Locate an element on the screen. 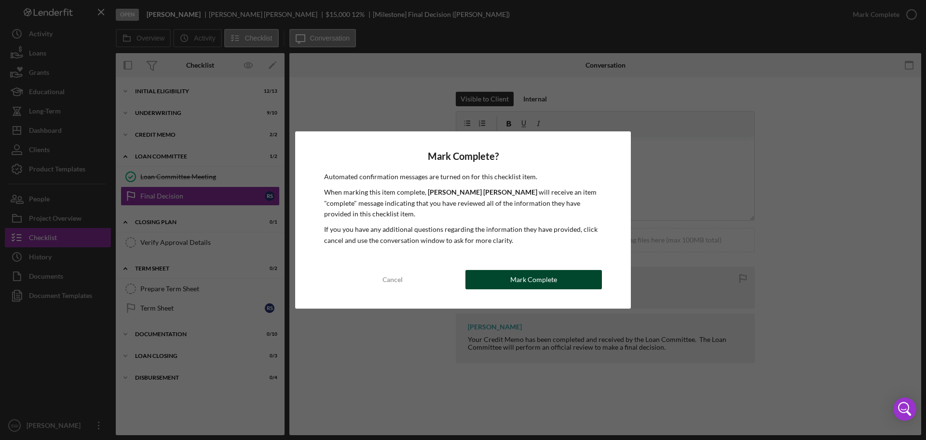 The width and height of the screenshot is (926, 440). button: Cancel is located at coordinates (392, 279).